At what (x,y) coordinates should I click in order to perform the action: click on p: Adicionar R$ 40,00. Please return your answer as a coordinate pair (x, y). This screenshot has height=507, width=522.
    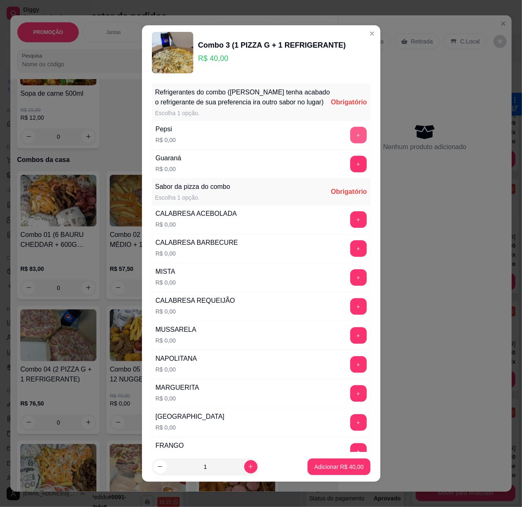
    Looking at the image, I should click on (339, 466).